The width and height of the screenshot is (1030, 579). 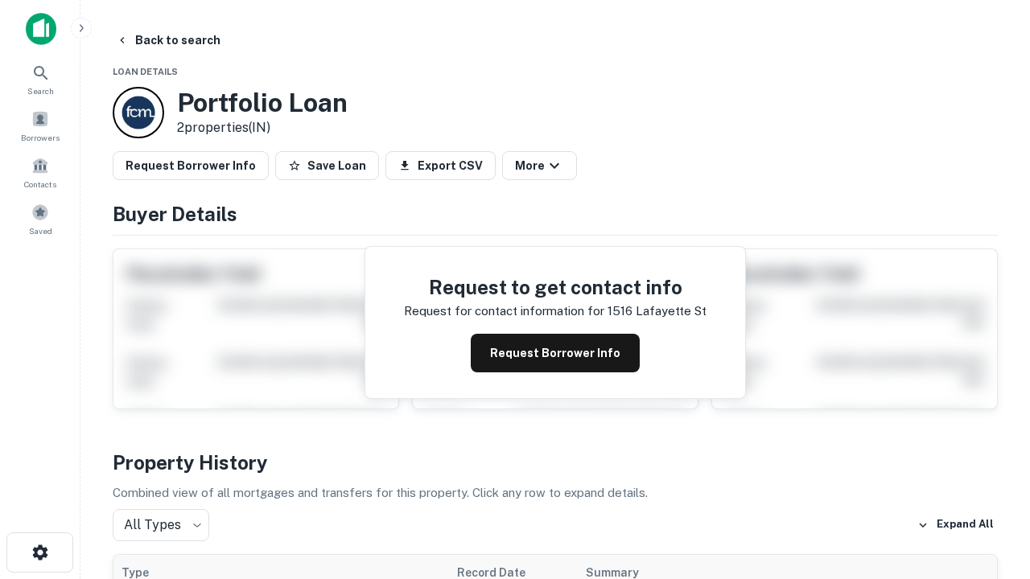 What do you see at coordinates (40, 219) in the screenshot?
I see `a: Saved` at bounding box center [40, 219].